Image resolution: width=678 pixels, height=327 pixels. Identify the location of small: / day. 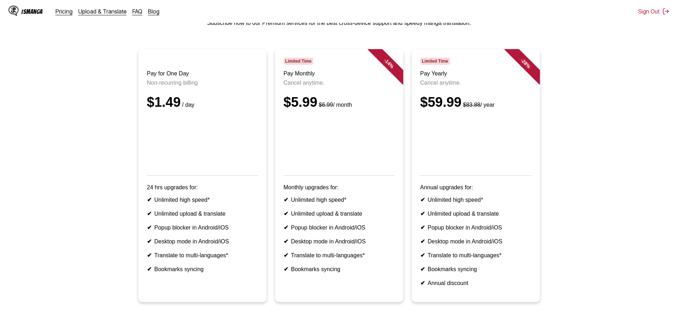
(188, 105).